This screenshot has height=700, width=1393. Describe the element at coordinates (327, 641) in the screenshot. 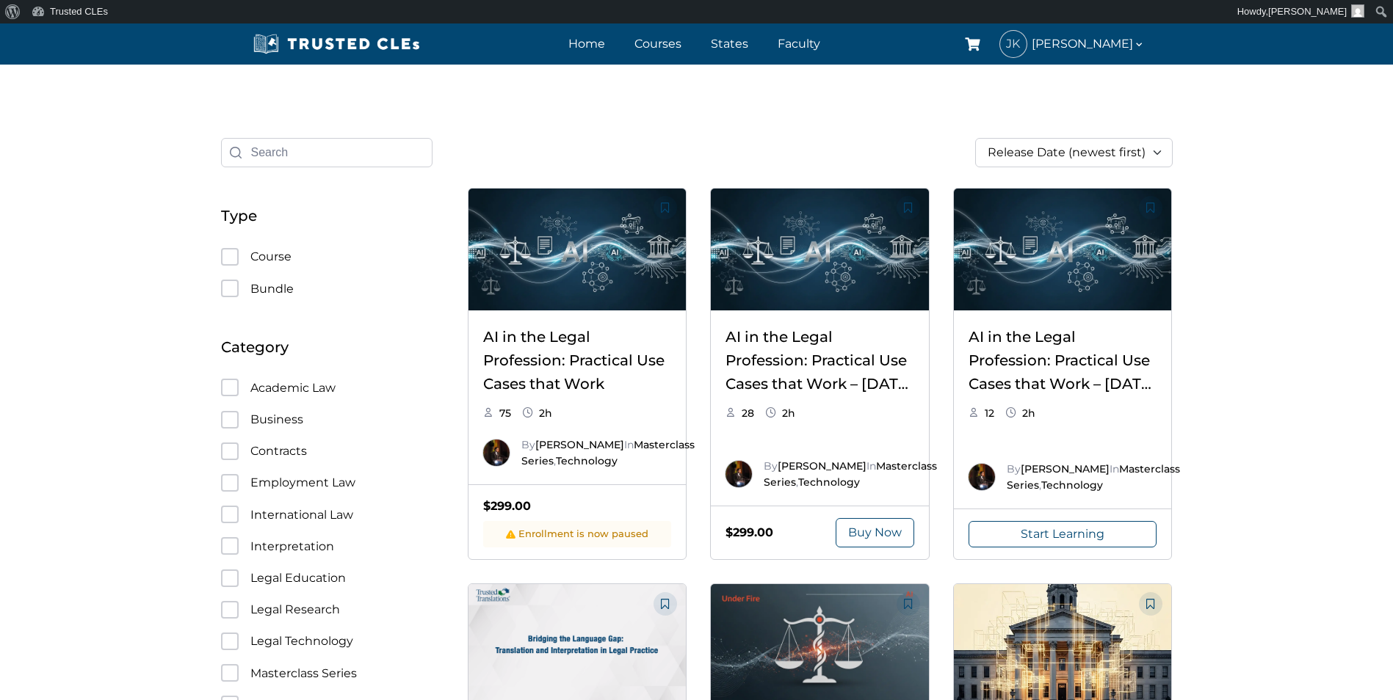

I see `label: Legal Technology` at that location.